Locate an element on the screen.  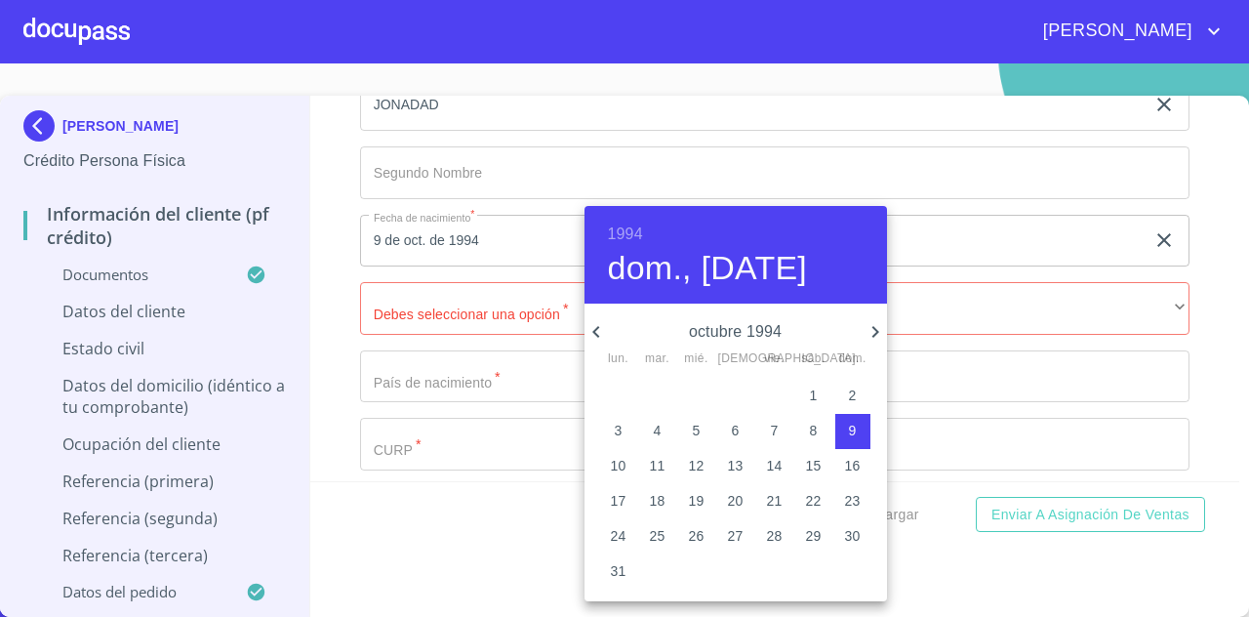
button: 29 is located at coordinates (814, 537).